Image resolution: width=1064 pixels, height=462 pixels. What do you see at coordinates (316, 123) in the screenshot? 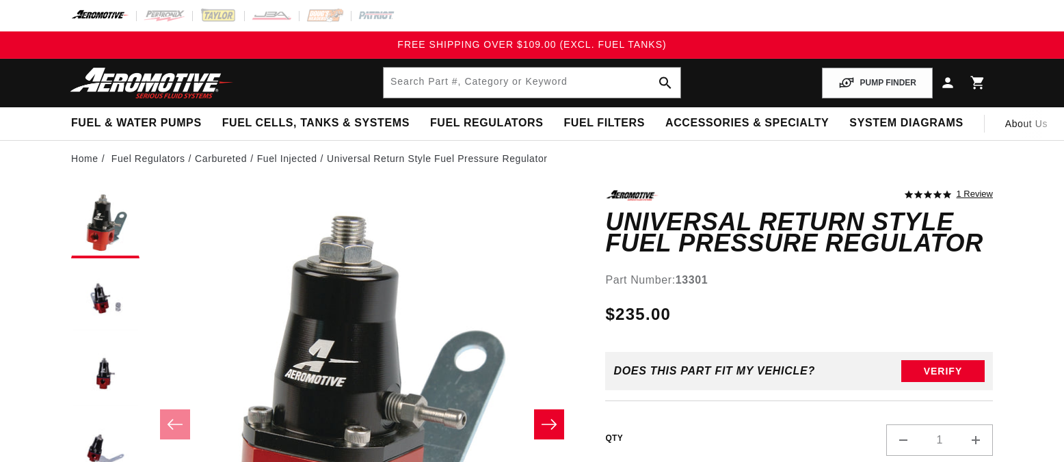
I see `span: Fuel Cells, Tanks & Systems` at bounding box center [316, 123].